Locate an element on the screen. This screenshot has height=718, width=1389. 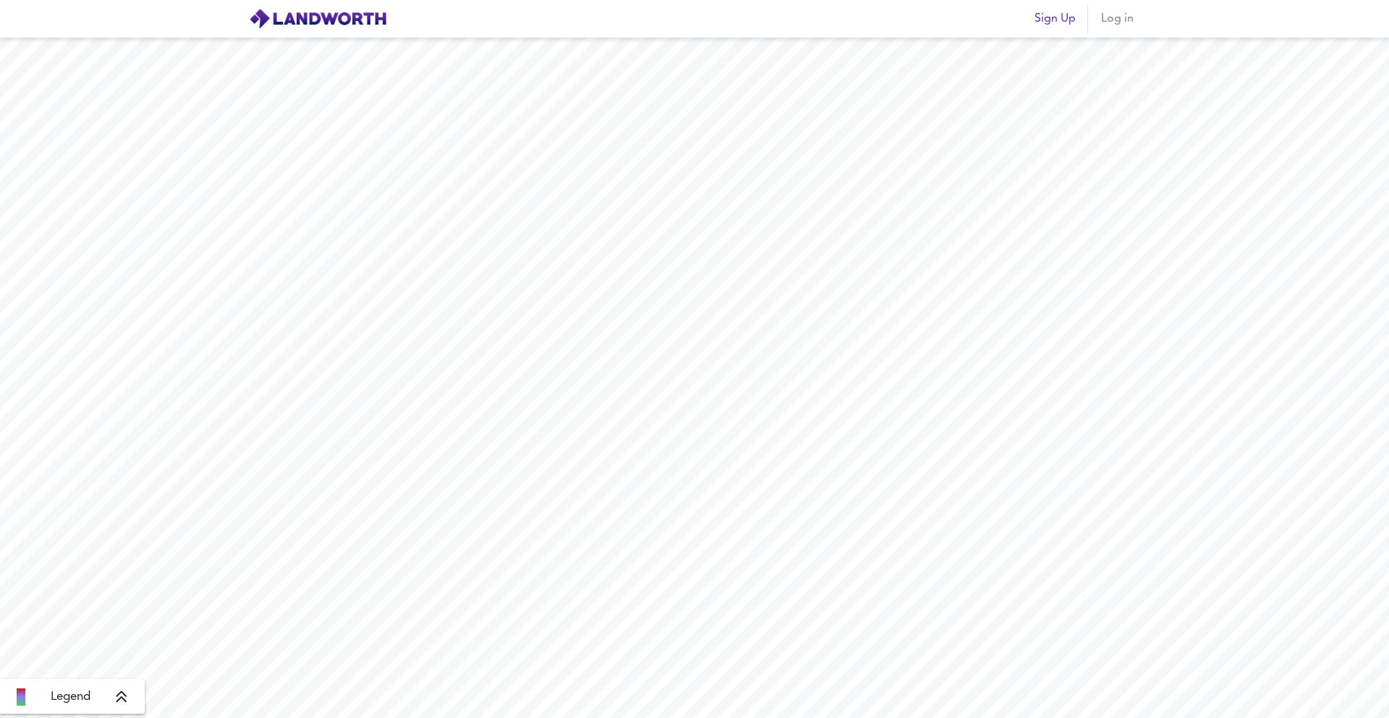
img: logo is located at coordinates (318, 19).